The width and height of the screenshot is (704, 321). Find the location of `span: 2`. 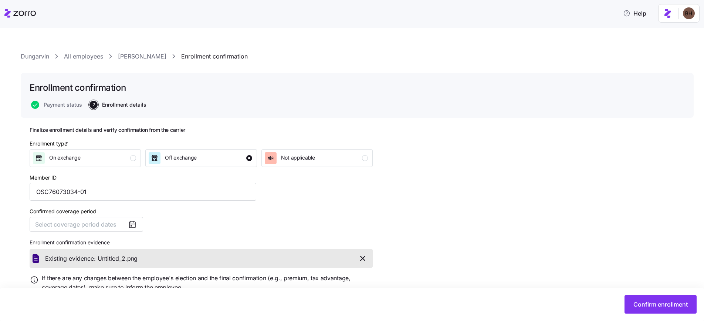

span: 2 is located at coordinates (94, 105).